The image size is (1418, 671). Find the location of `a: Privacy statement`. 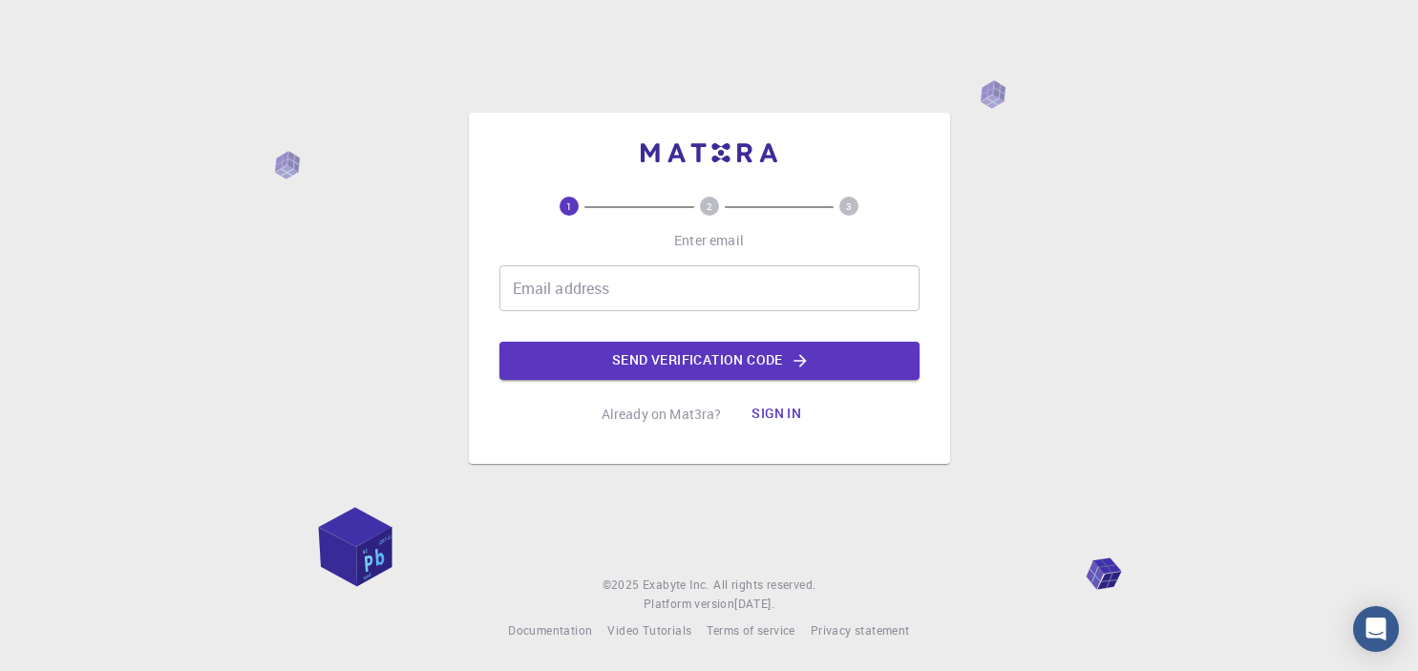

a: Privacy statement is located at coordinates (860, 631).